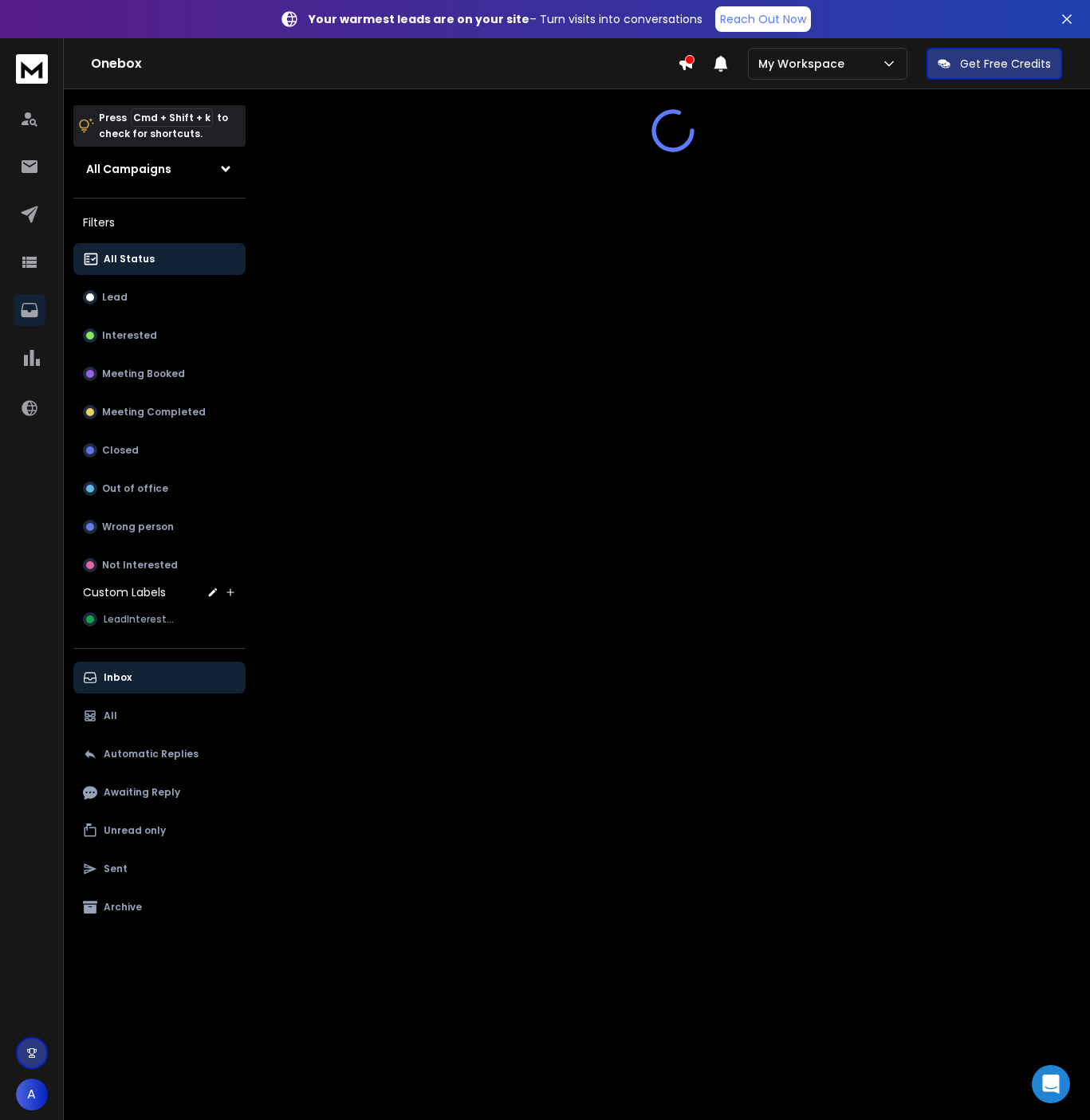  Describe the element at coordinates (140, 565) in the screenshot. I see `p: Not Interested` at that location.